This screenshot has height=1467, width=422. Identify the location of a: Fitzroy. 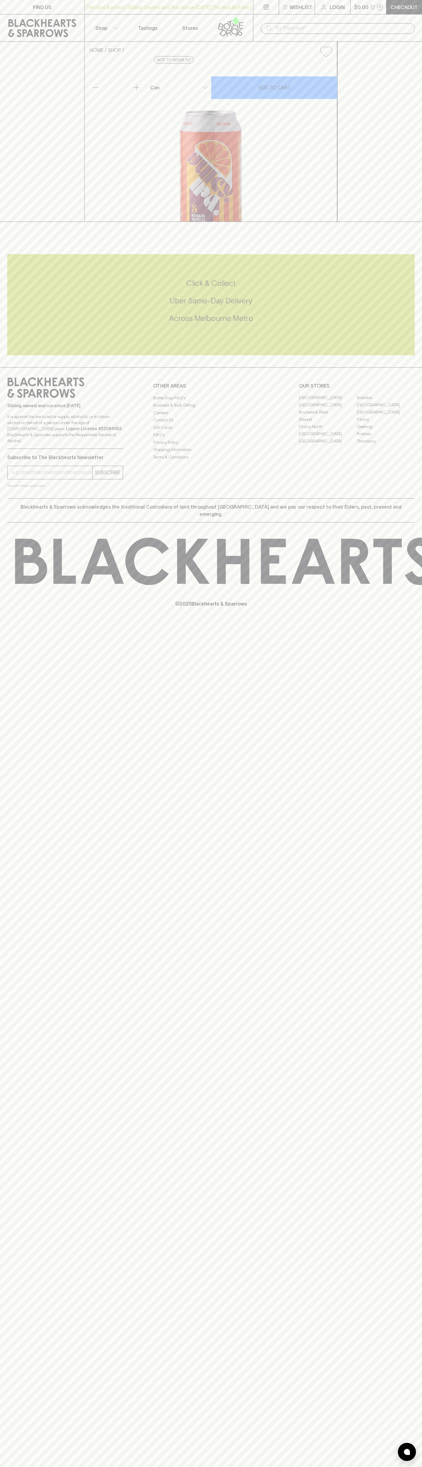
(386, 420).